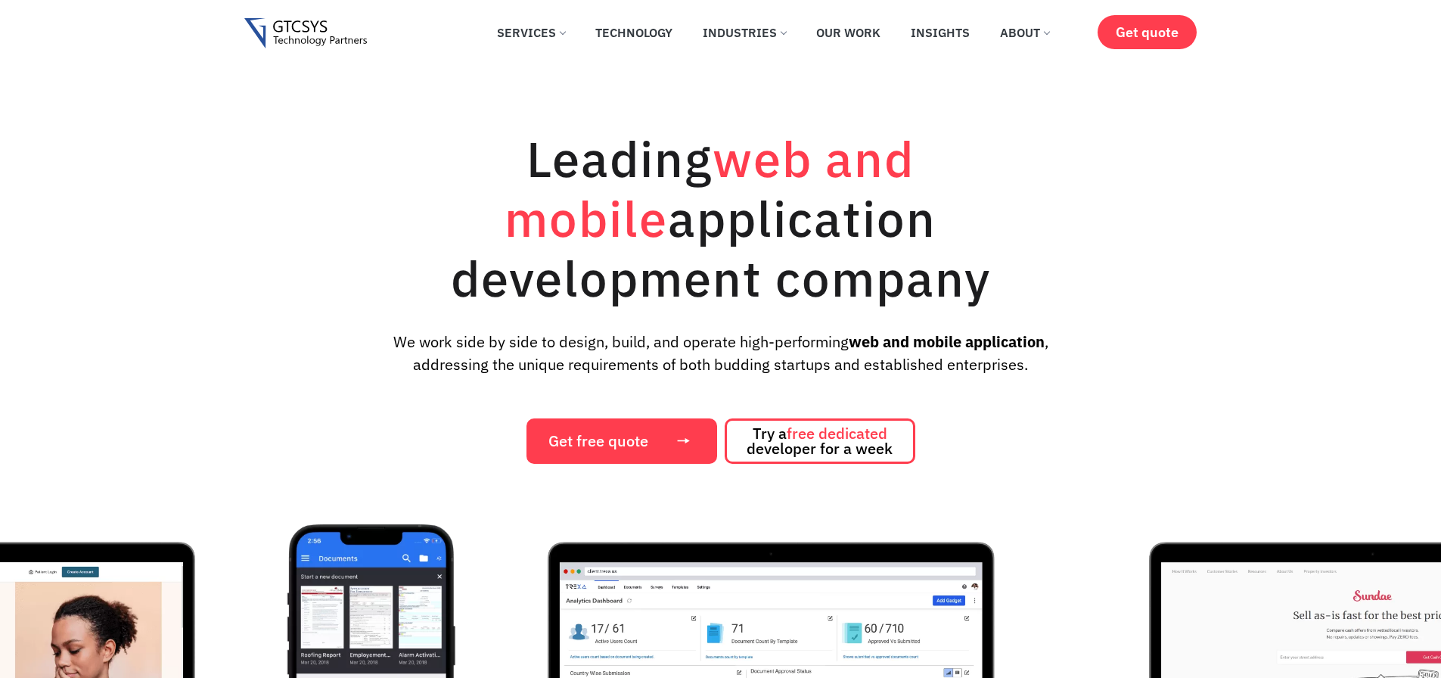 Image resolution: width=1441 pixels, height=678 pixels. What do you see at coordinates (1147, 32) in the screenshot?
I see `a: Get quote` at bounding box center [1147, 32].